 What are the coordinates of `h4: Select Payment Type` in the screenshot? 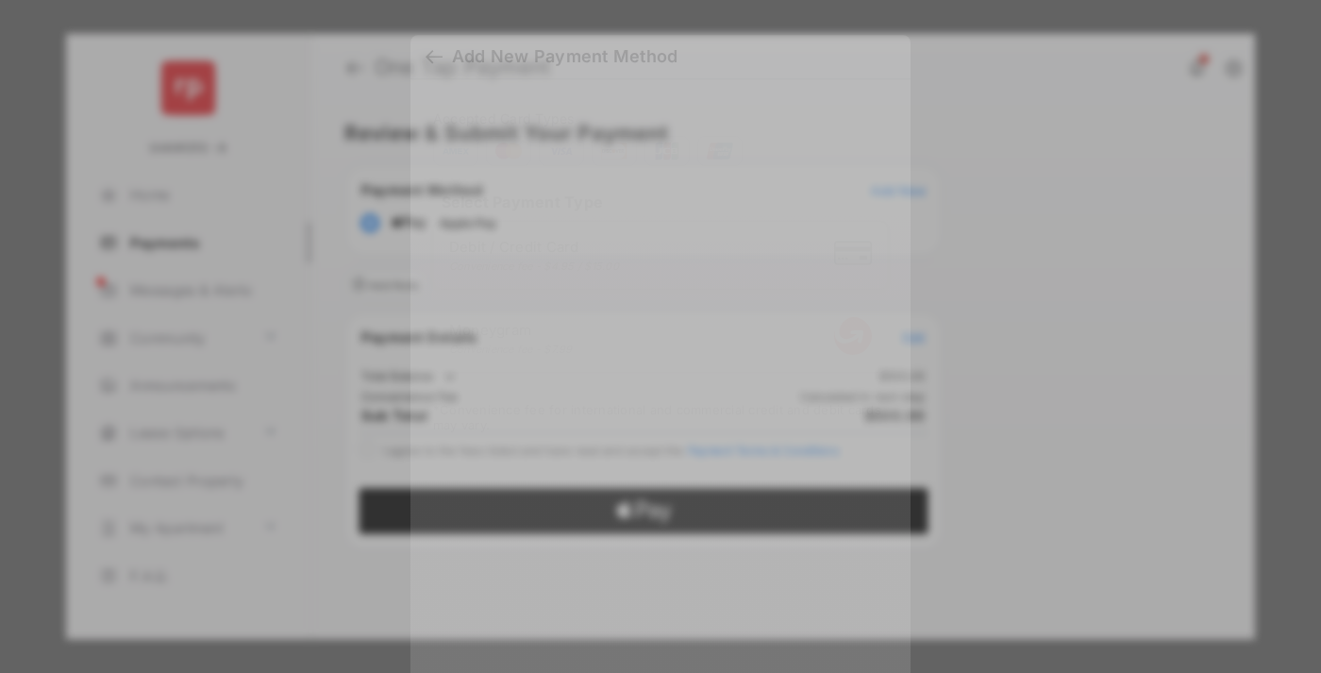 It's located at (660, 202).